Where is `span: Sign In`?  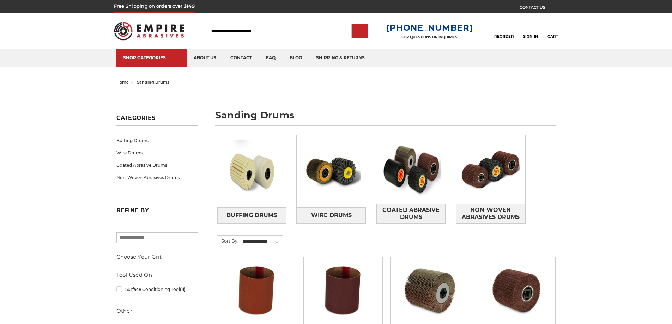 span: Sign In is located at coordinates (531, 36).